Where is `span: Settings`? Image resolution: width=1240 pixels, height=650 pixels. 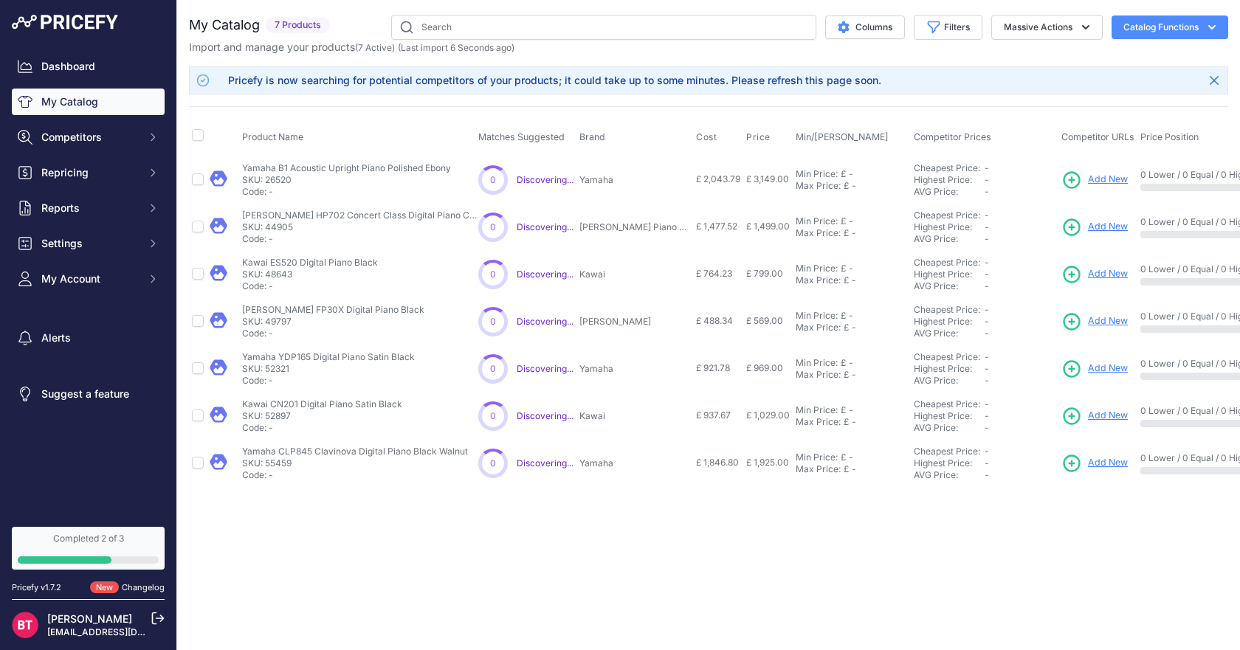 span: Settings is located at coordinates (89, 244).